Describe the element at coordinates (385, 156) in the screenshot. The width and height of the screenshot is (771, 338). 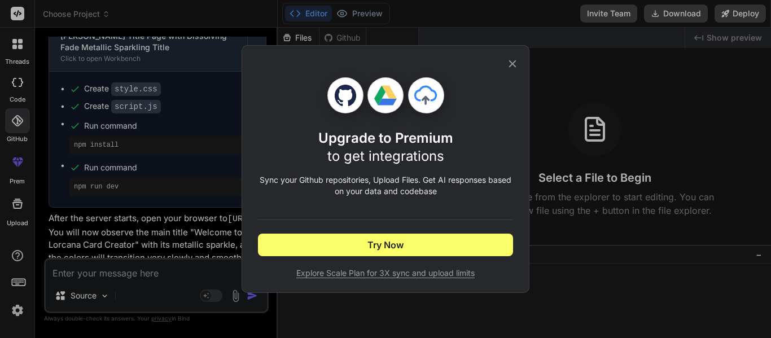
I see `span: to get integrations` at that location.